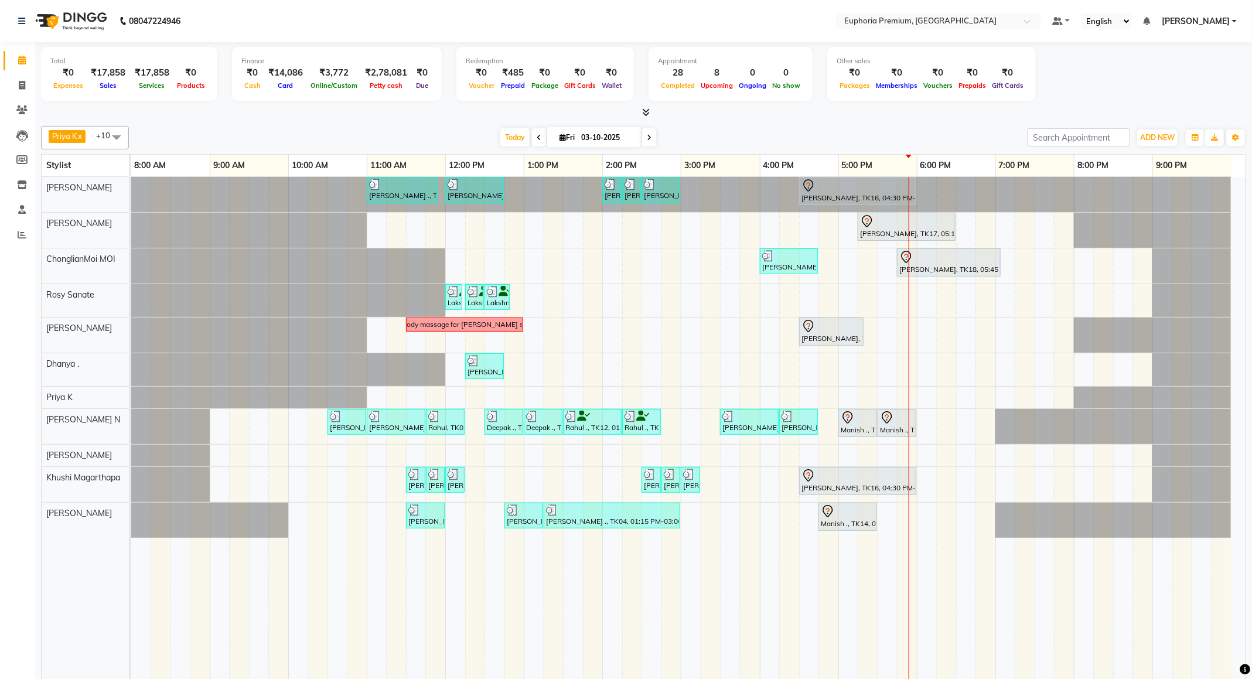 This screenshot has height=679, width=1252. What do you see at coordinates (545, 61) in the screenshot?
I see `div: Redemption` at bounding box center [545, 61].